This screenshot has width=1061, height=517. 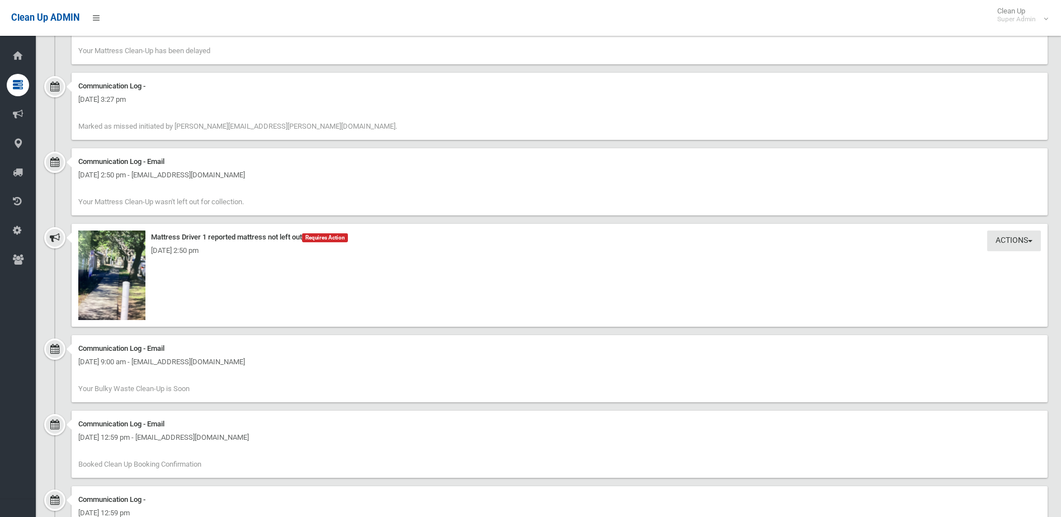 What do you see at coordinates (1017, 19) in the screenshot?
I see `small: Super Admin` at bounding box center [1017, 19].